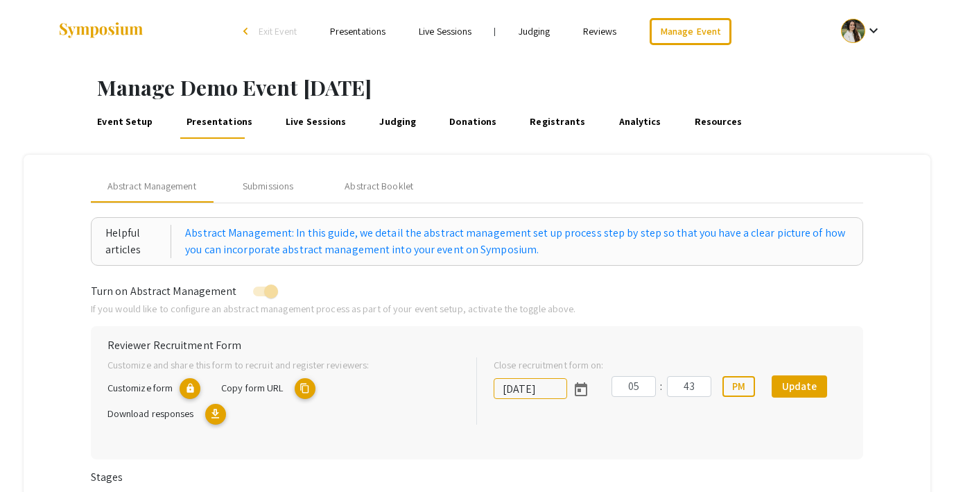 Image resolution: width=954 pixels, height=492 pixels. What do you see at coordinates (150, 413) in the screenshot?
I see `span: Download responses` at bounding box center [150, 413].